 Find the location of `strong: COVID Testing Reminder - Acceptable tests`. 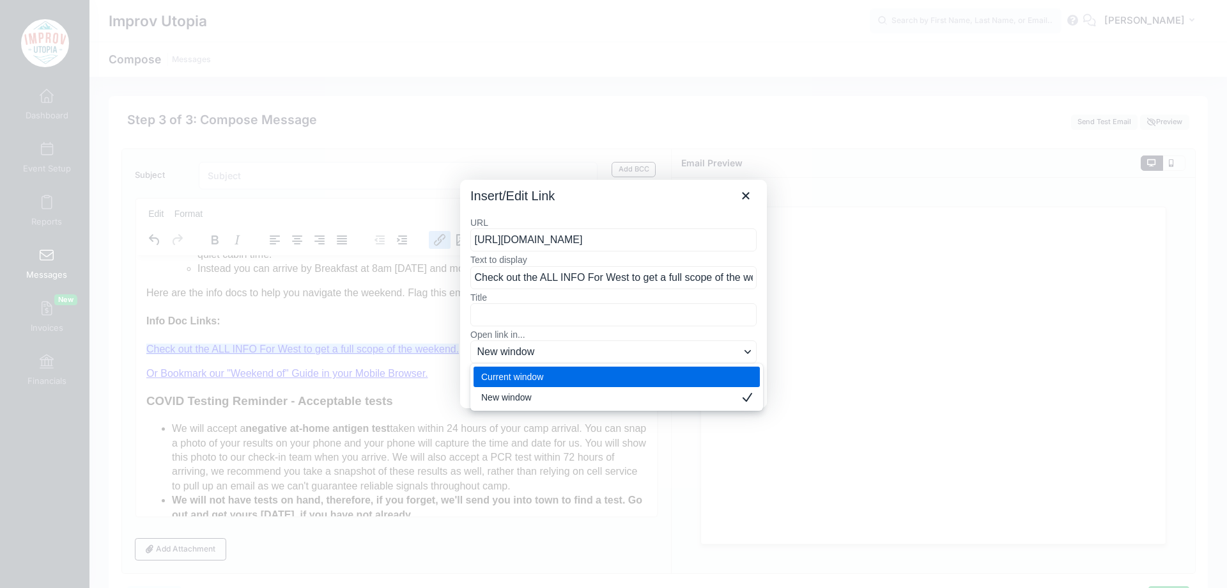

strong: COVID Testing Reminder - Acceptable tests is located at coordinates (134, 145).